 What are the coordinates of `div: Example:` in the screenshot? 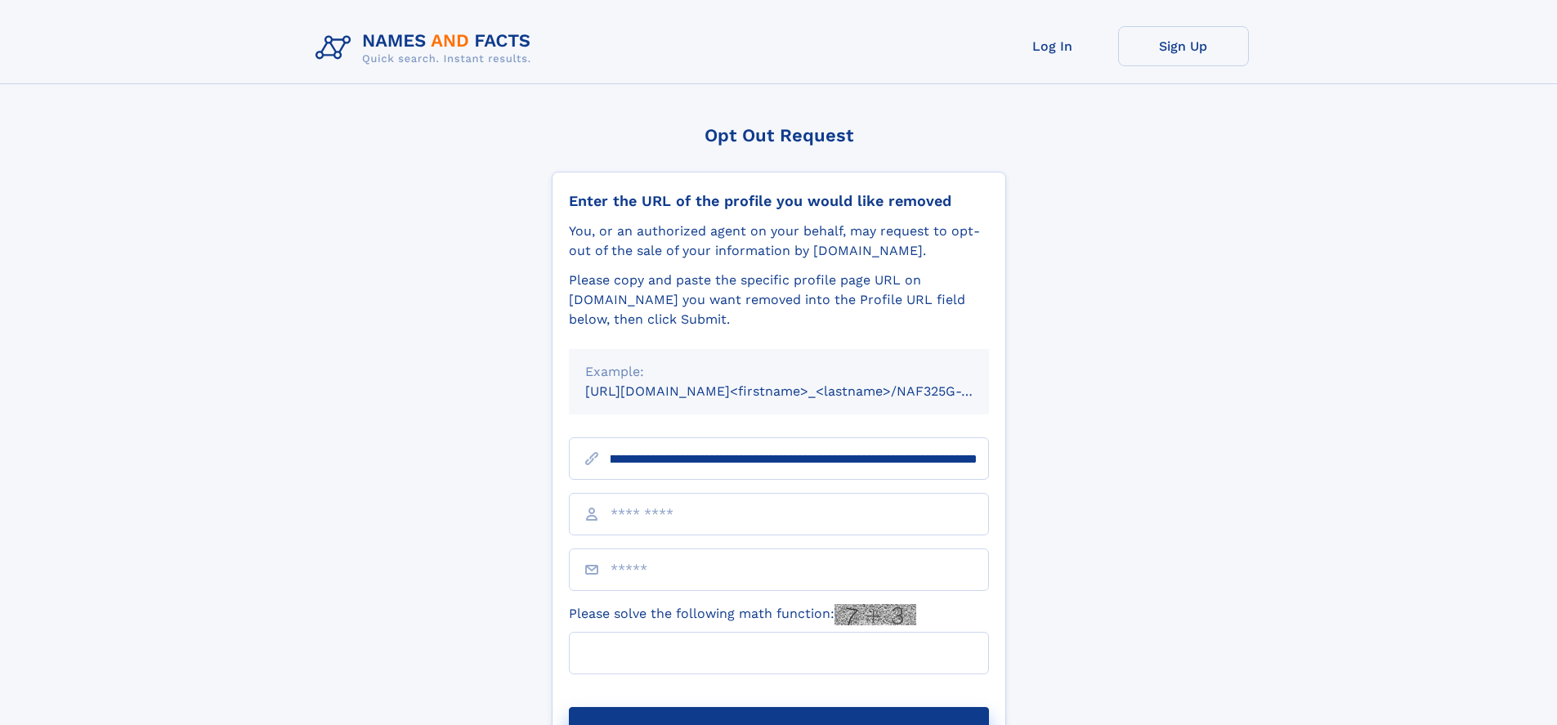 It's located at (779, 372).